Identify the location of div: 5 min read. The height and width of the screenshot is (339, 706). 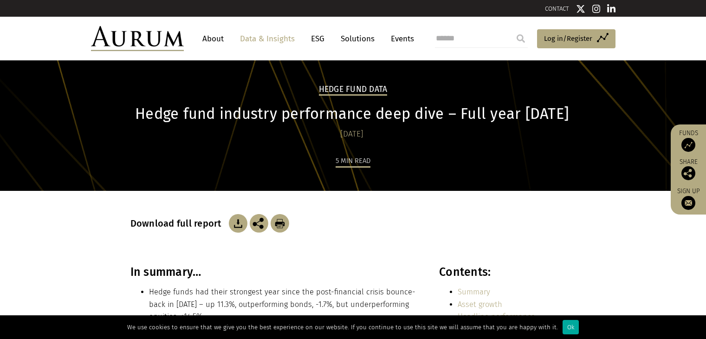
(353, 161).